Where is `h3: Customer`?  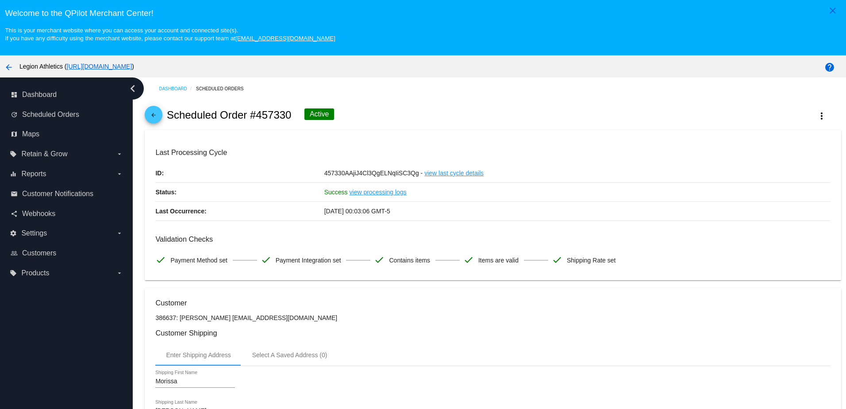
h3: Customer is located at coordinates (493, 303).